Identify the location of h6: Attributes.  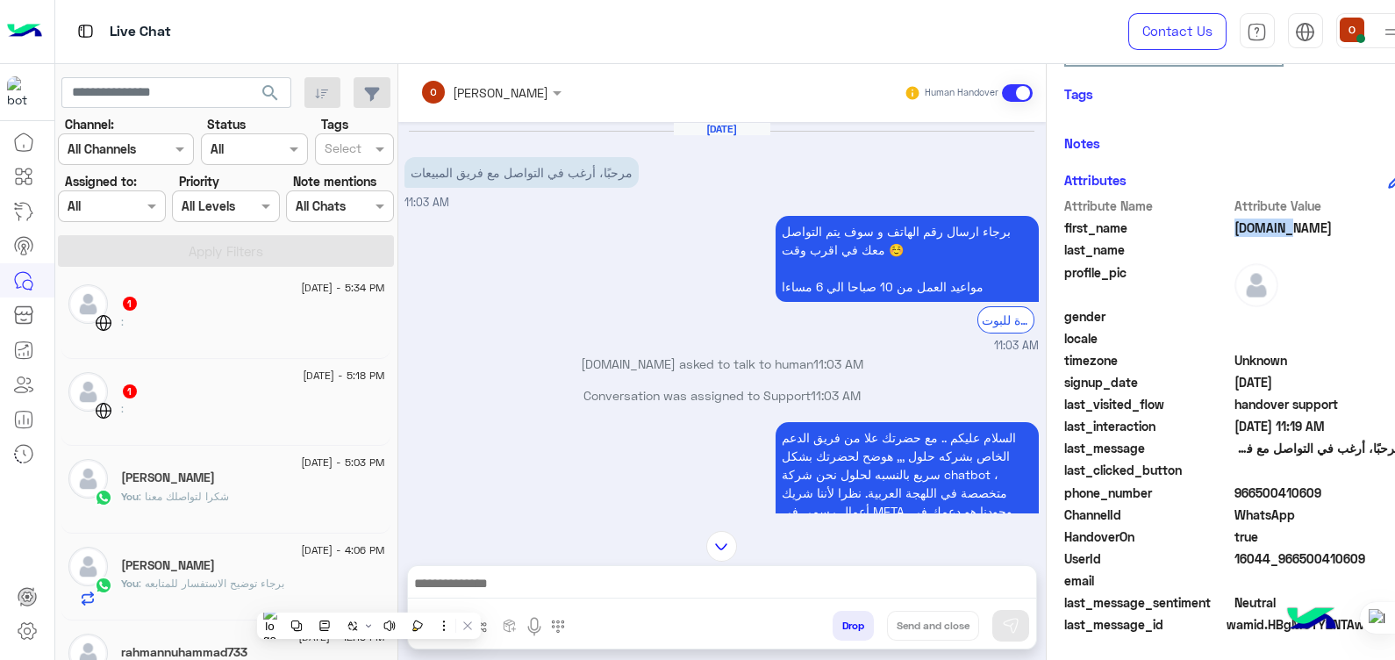
(1095, 180).